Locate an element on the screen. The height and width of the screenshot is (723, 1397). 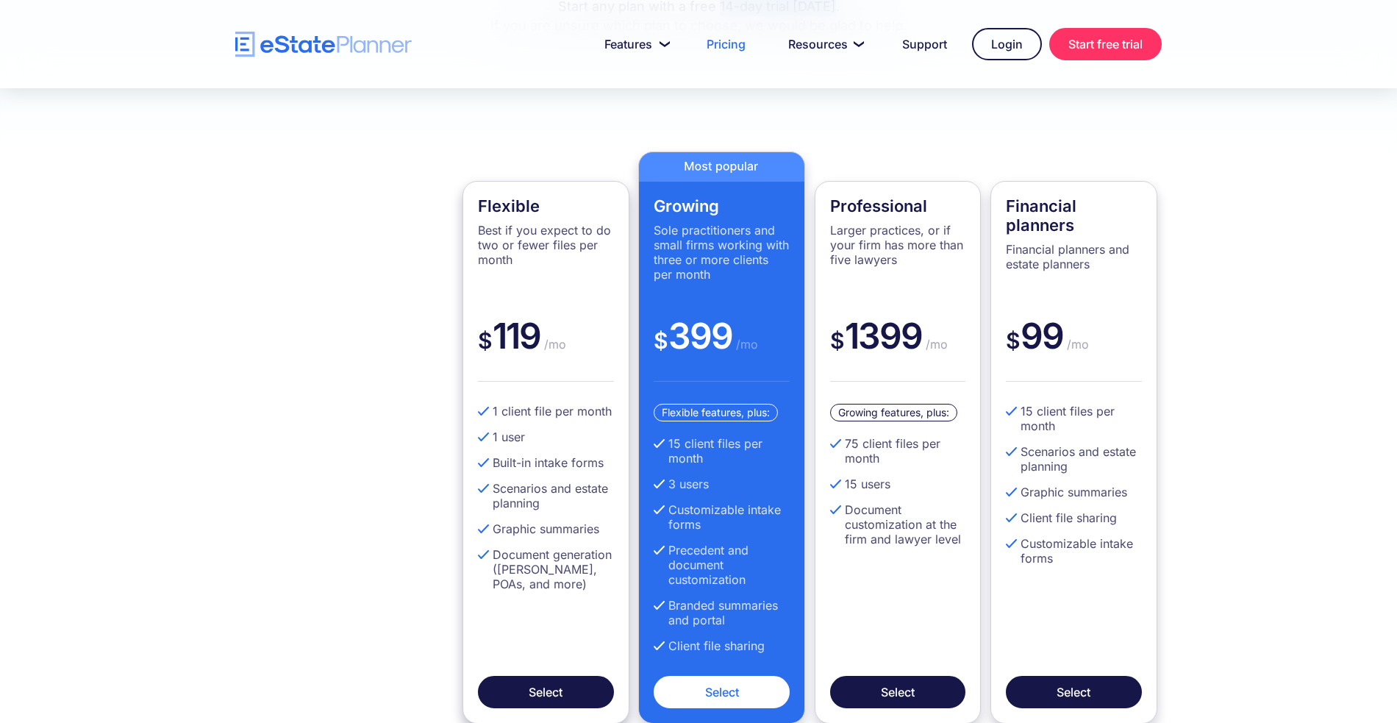
h4: Flexible is located at coordinates (545, 206).